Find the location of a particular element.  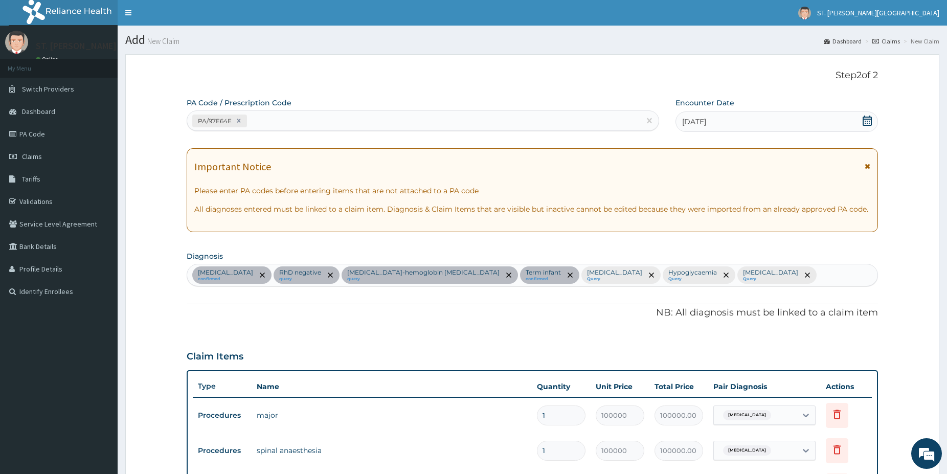

th: Actions is located at coordinates (846, 387).